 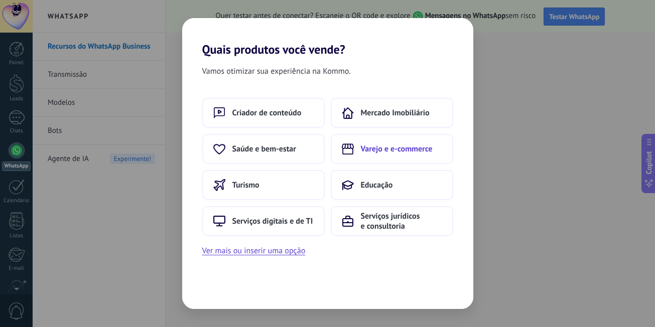 I want to click on span: Mercado Imobiliário, so click(x=395, y=113).